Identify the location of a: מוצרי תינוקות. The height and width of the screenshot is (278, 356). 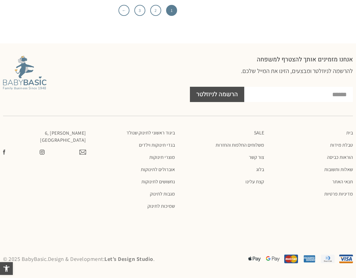
(134, 157).